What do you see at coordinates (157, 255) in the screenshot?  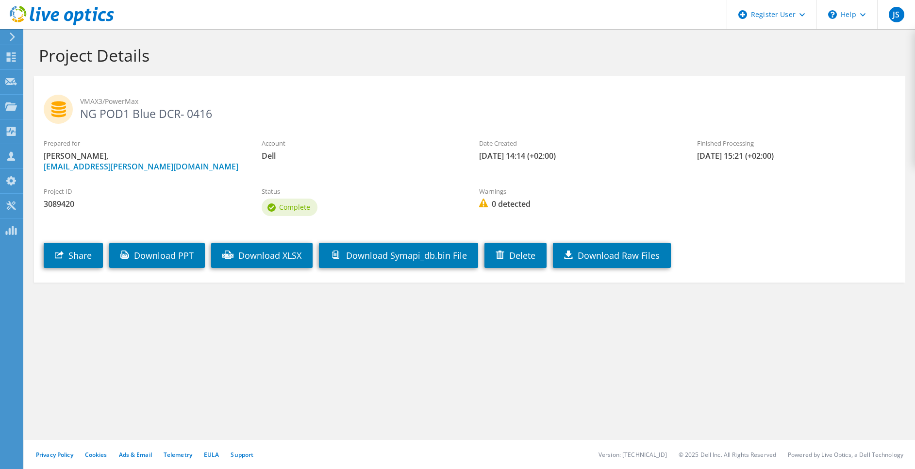 I see `a: Download PPT` at bounding box center [157, 255].